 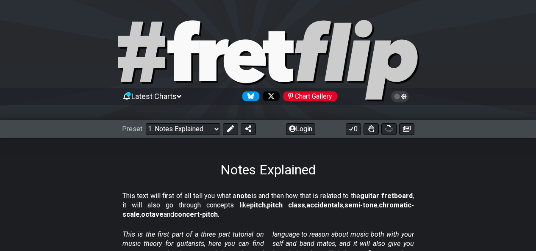 I want to click on button: Print, so click(x=389, y=129).